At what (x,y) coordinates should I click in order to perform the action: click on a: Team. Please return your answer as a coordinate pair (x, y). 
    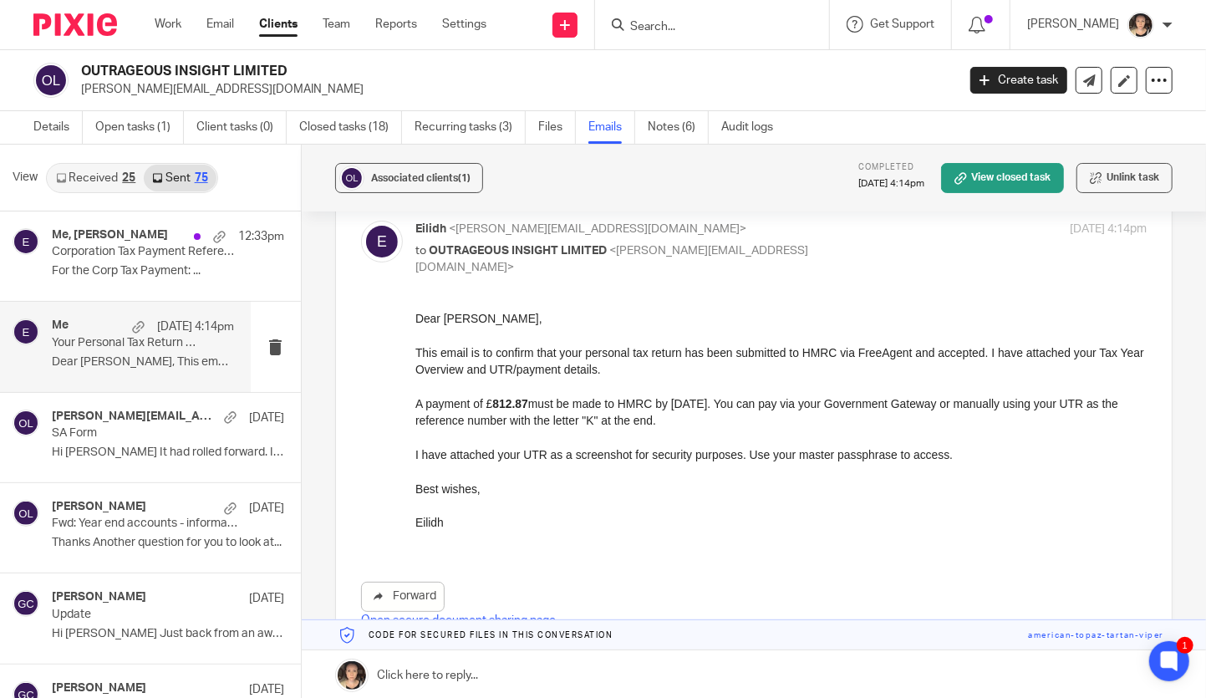
    Looking at the image, I should click on (336, 24).